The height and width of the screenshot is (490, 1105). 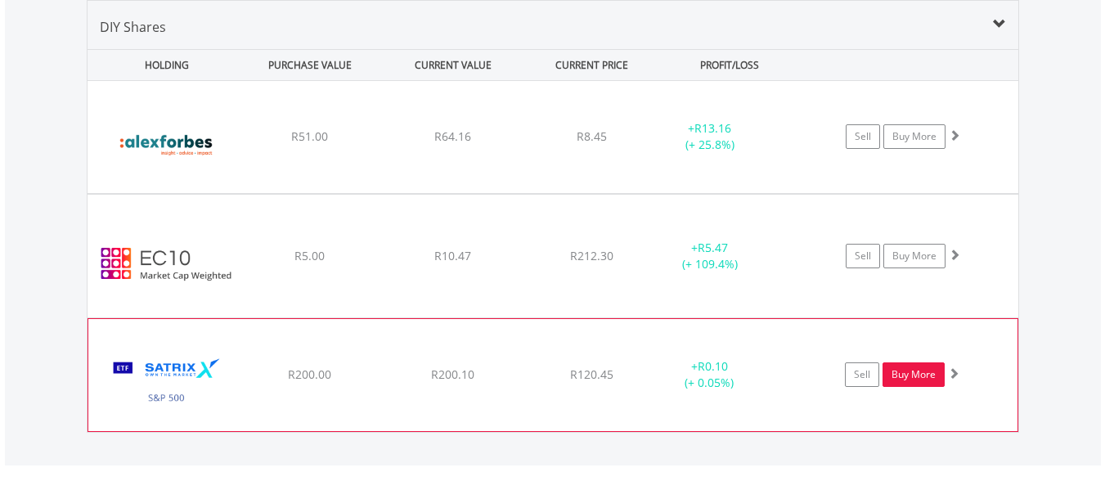 What do you see at coordinates (167, 383) in the screenshot?
I see `img: EQU.ZA.STX500.png` at bounding box center [167, 383].